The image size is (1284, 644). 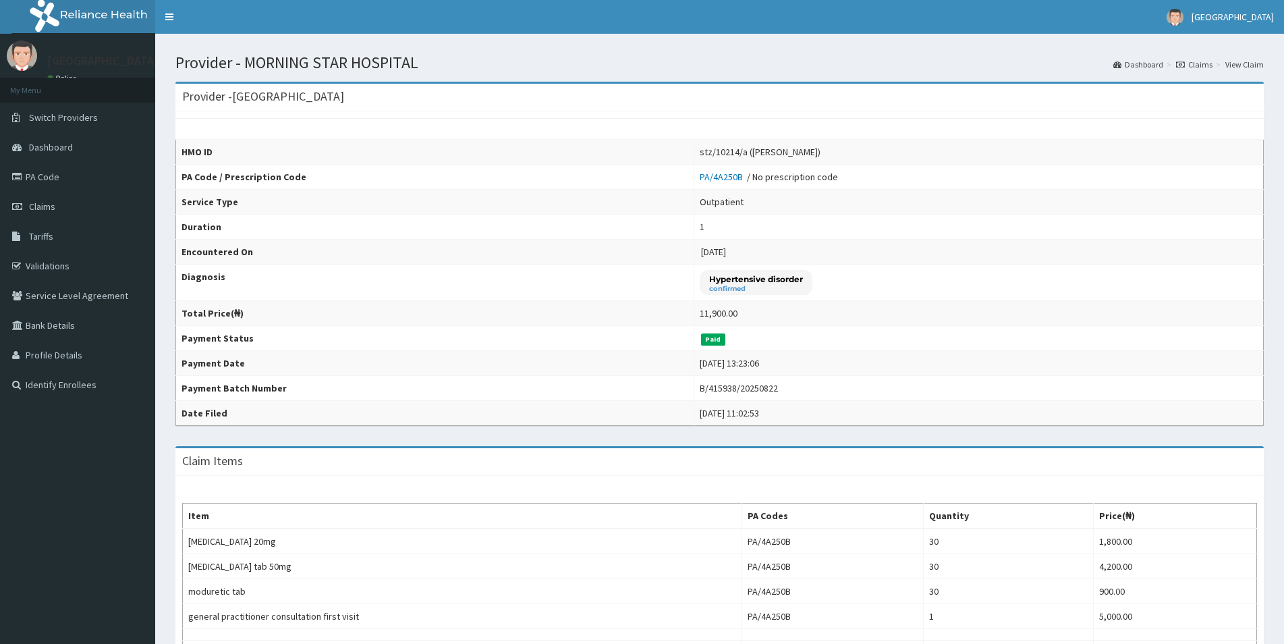 What do you see at coordinates (435, 227) in the screenshot?
I see `th: Duration` at bounding box center [435, 227].